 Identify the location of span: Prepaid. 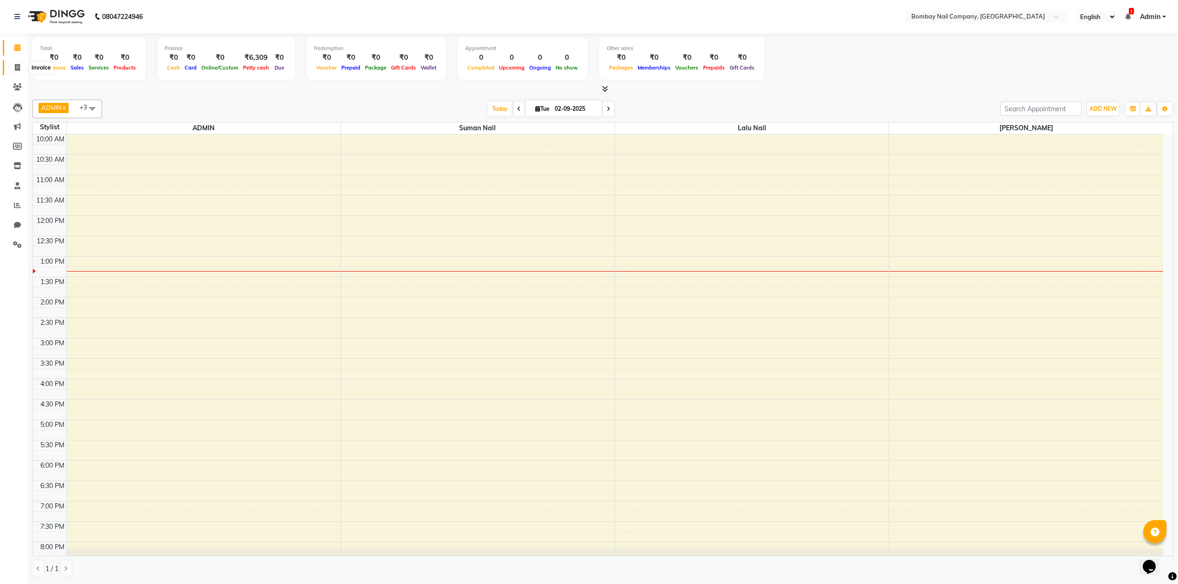
(351, 68).